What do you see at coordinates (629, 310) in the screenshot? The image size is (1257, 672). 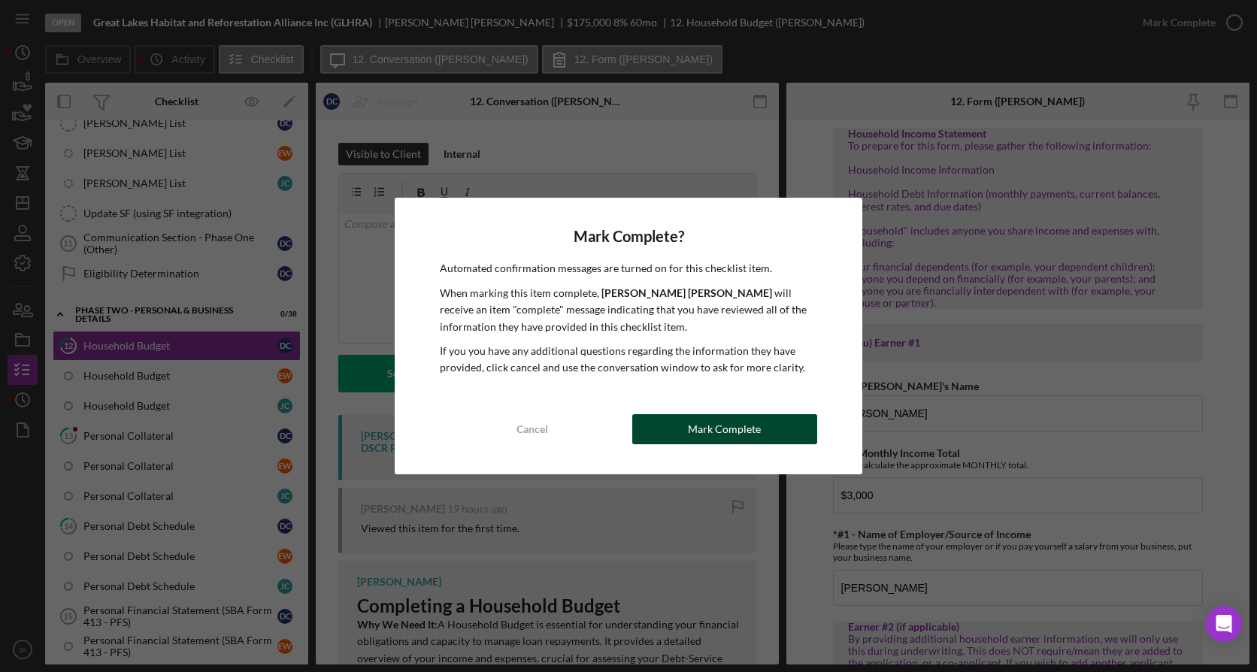 I see `p: When marking this item complete, will receive an item "complete" message indicating that you have...` at bounding box center [629, 310].